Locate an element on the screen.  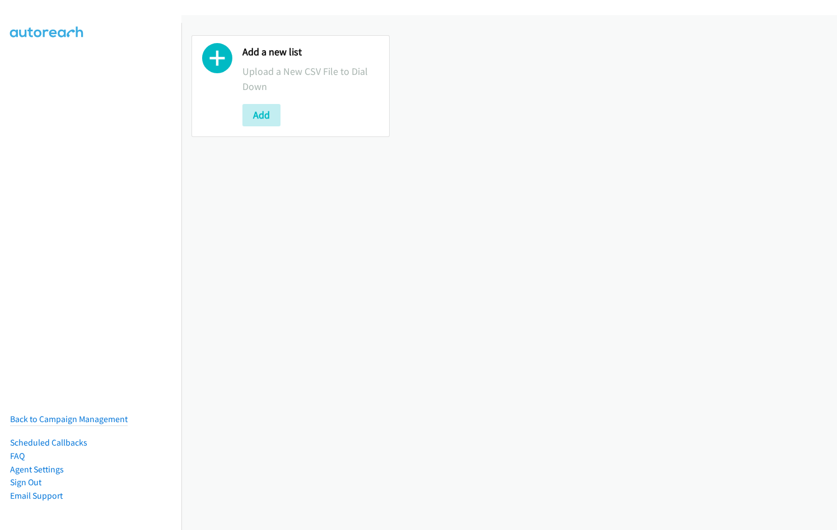
a: Email Support is located at coordinates (36, 496).